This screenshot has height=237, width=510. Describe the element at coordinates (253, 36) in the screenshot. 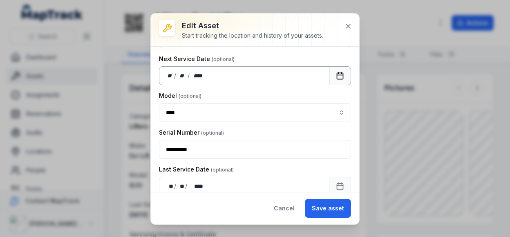

I see `div: Start tracking the location and history of your assets.` at that location.